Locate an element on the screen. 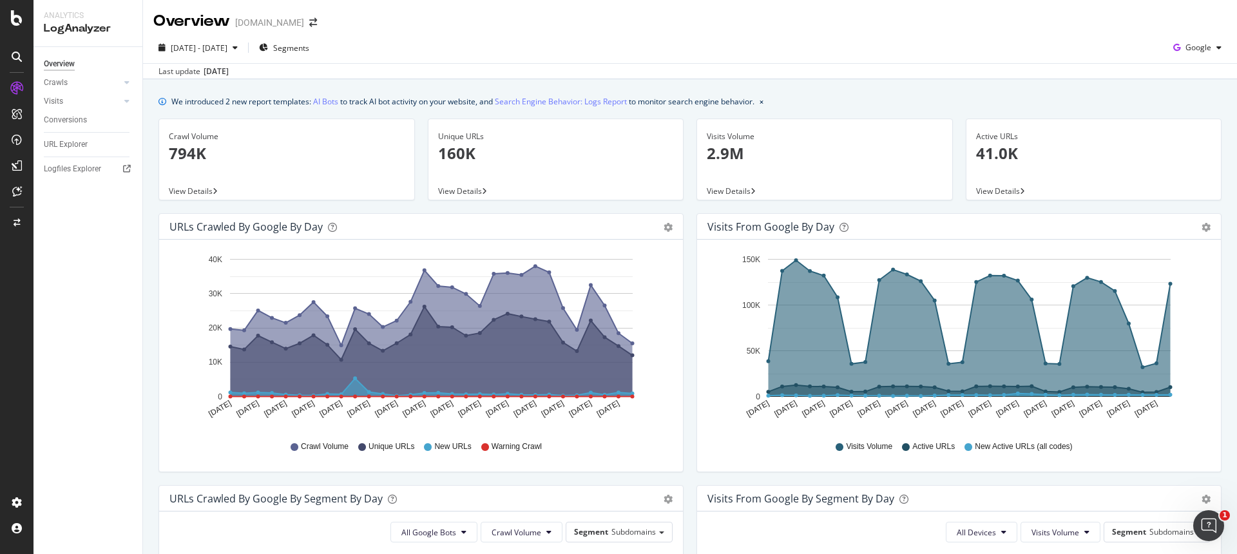 Image resolution: width=1237 pixels, height=554 pixels. div: Crawls is located at coordinates (55, 82).